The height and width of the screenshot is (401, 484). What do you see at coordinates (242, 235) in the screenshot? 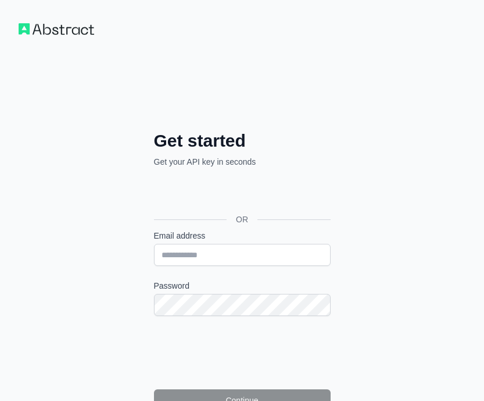
I see `label: Email address` at bounding box center [242, 235].